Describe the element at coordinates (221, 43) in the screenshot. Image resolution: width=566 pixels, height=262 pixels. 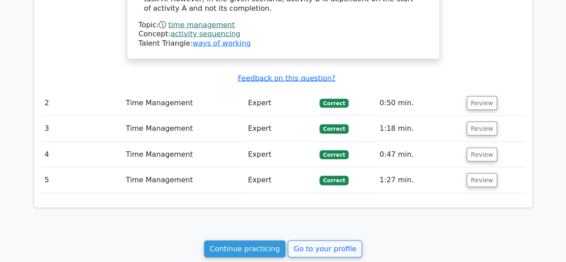
I see `a: ways of working` at that location.